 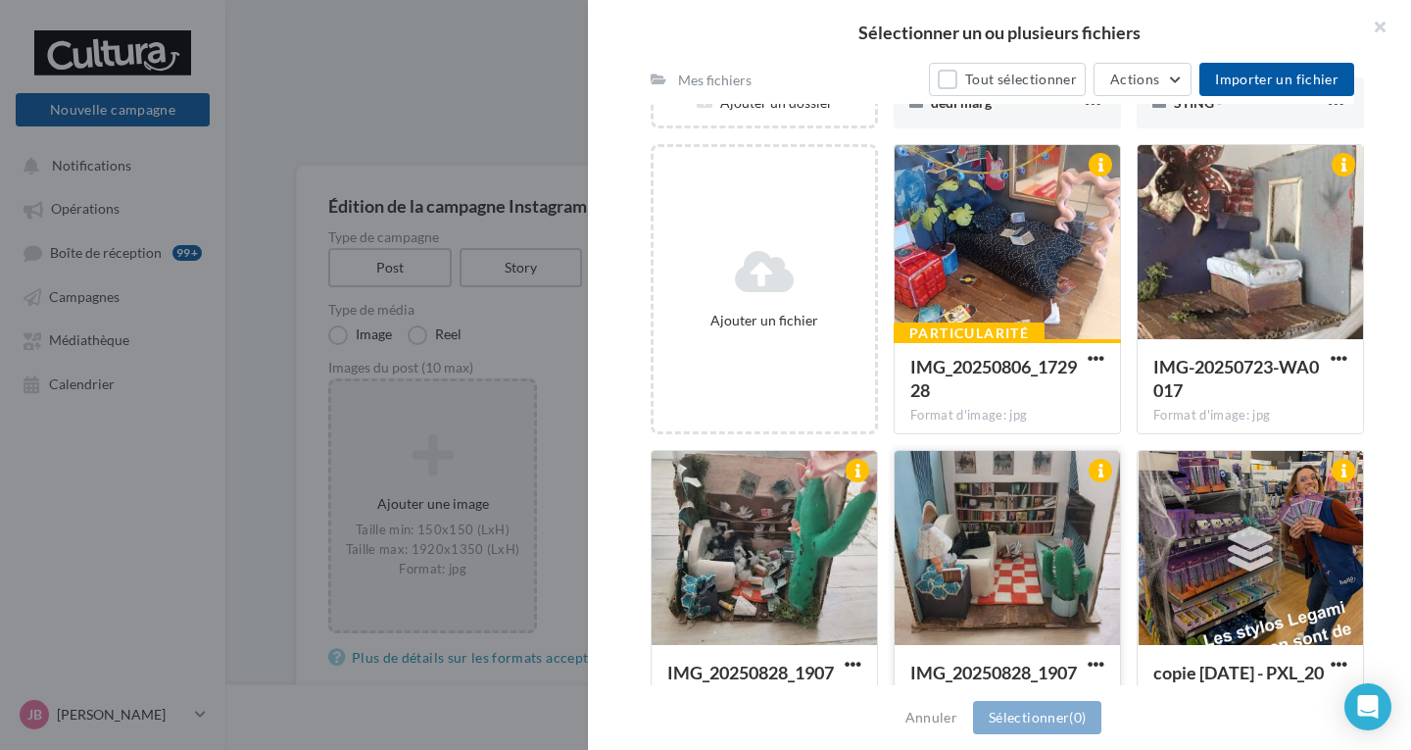 What do you see at coordinates (1037, 717) in the screenshot?
I see `button: Sélectionner(0)` at bounding box center [1037, 717].